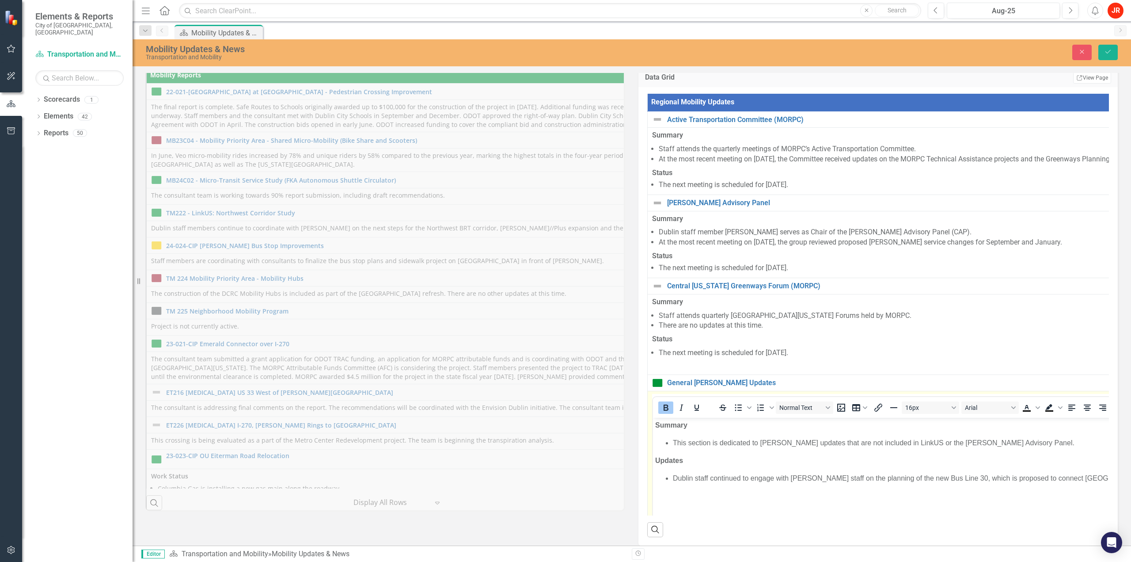 This screenshot has width=1131, height=562. Describe the element at coordinates (990, 407) in the screenshot. I see `button: Font Arial` at that location.